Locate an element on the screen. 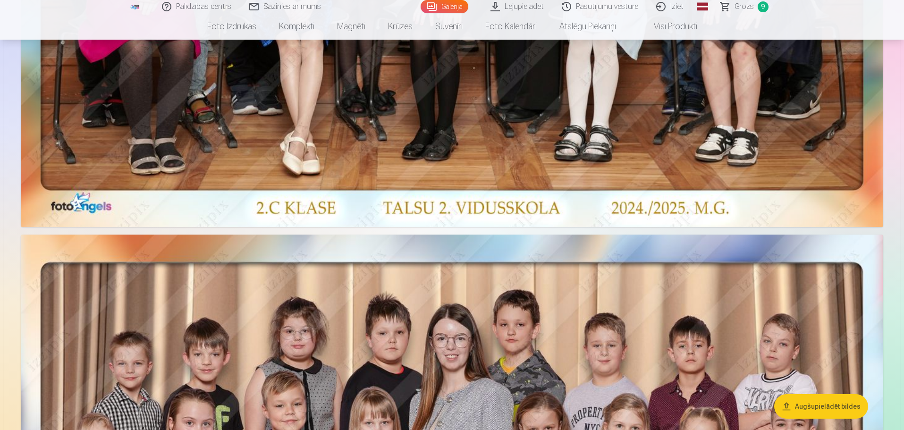 The width and height of the screenshot is (904, 430). a: Visi produkti is located at coordinates (668, 26).